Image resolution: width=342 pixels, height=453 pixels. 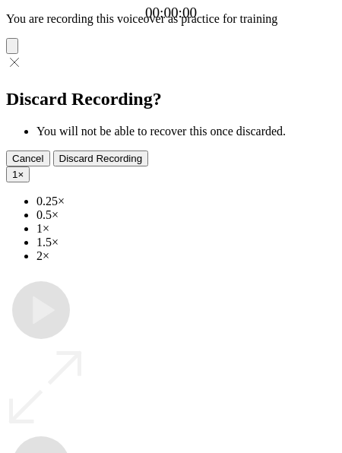 What do you see at coordinates (171, 19) in the screenshot?
I see `p: You are recording this voiceover as practice for training` at bounding box center [171, 19].